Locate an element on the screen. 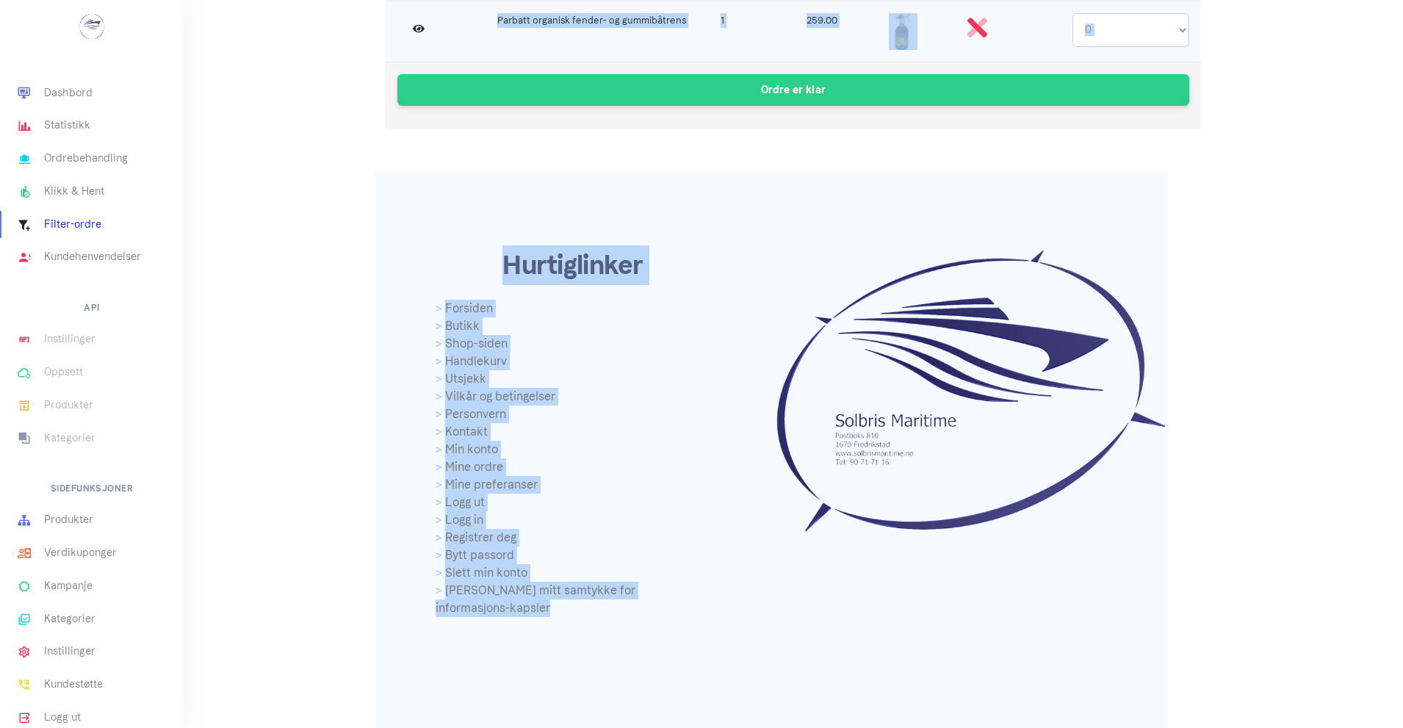 The image size is (1403, 728). a: Slett min konto is located at coordinates (573, 573).